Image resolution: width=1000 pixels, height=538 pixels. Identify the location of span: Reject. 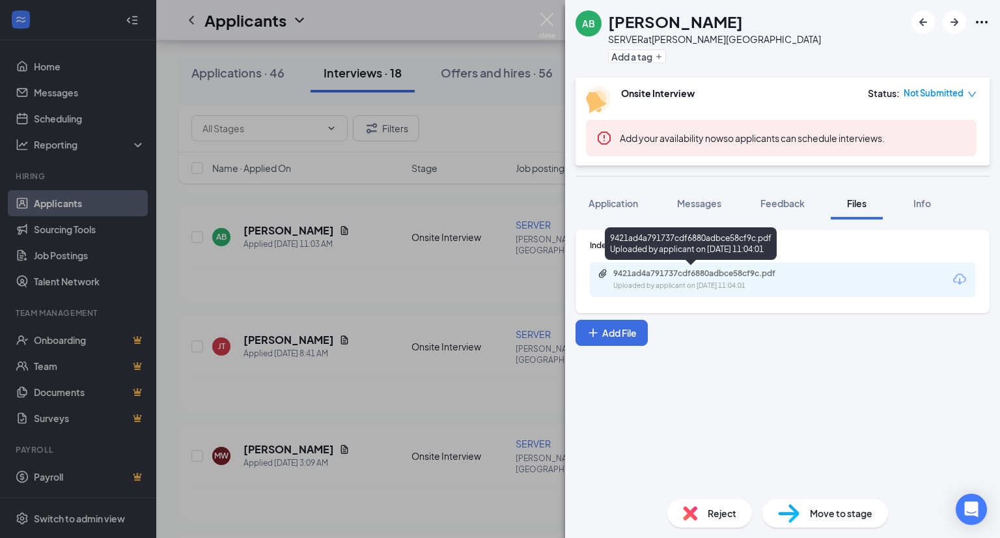
(722, 513).